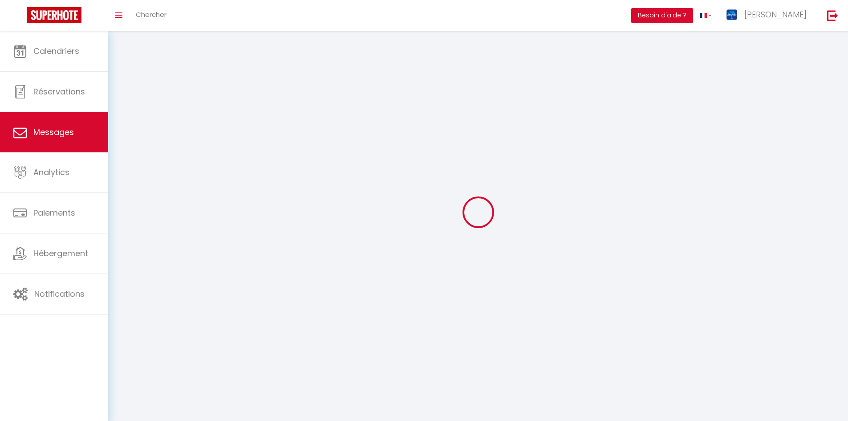 The height and width of the screenshot is (421, 848). Describe the element at coordinates (56, 51) in the screenshot. I see `span: Calendriers` at that location.